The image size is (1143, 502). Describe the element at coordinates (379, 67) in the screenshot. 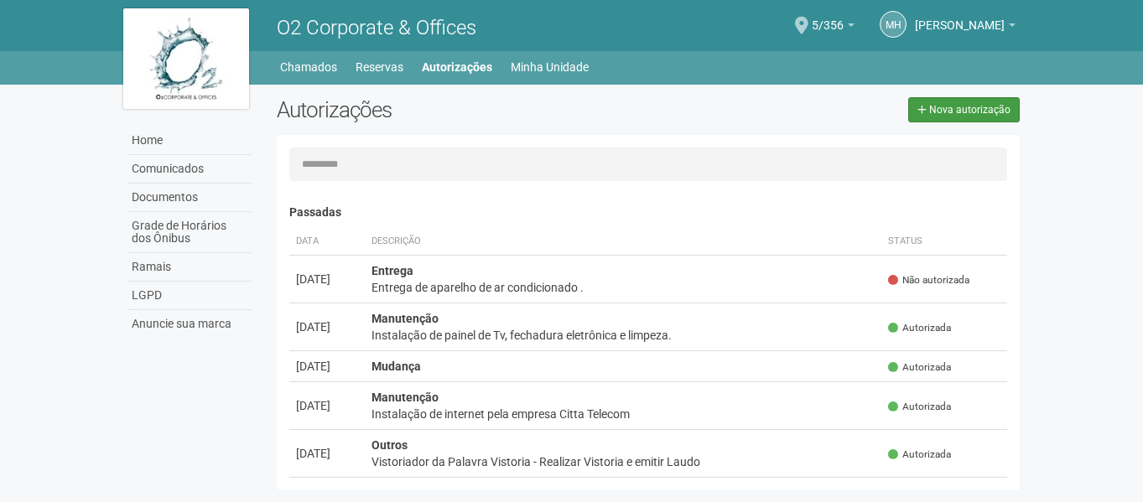

I see `a: Reservas` at that location.